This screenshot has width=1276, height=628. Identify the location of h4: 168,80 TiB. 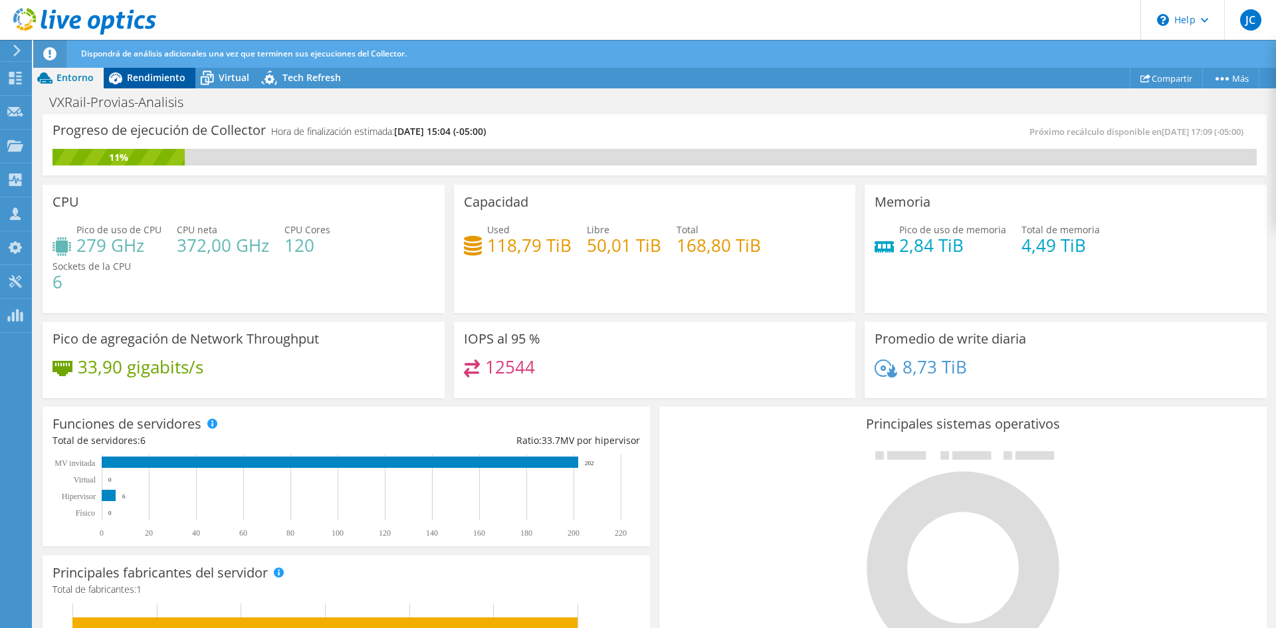
(718, 245).